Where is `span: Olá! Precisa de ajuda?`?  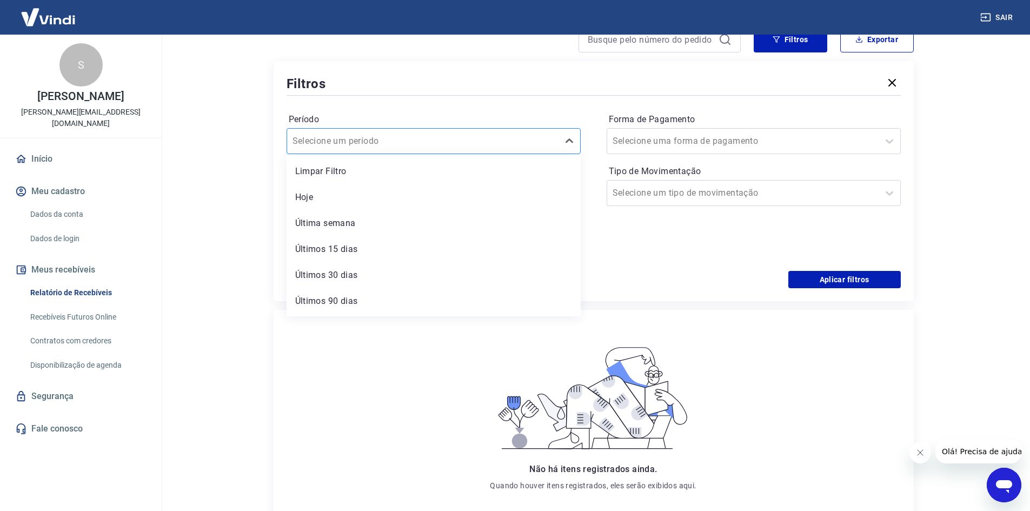
span: Olá! Precisa de ajuda? is located at coordinates (49, 12).